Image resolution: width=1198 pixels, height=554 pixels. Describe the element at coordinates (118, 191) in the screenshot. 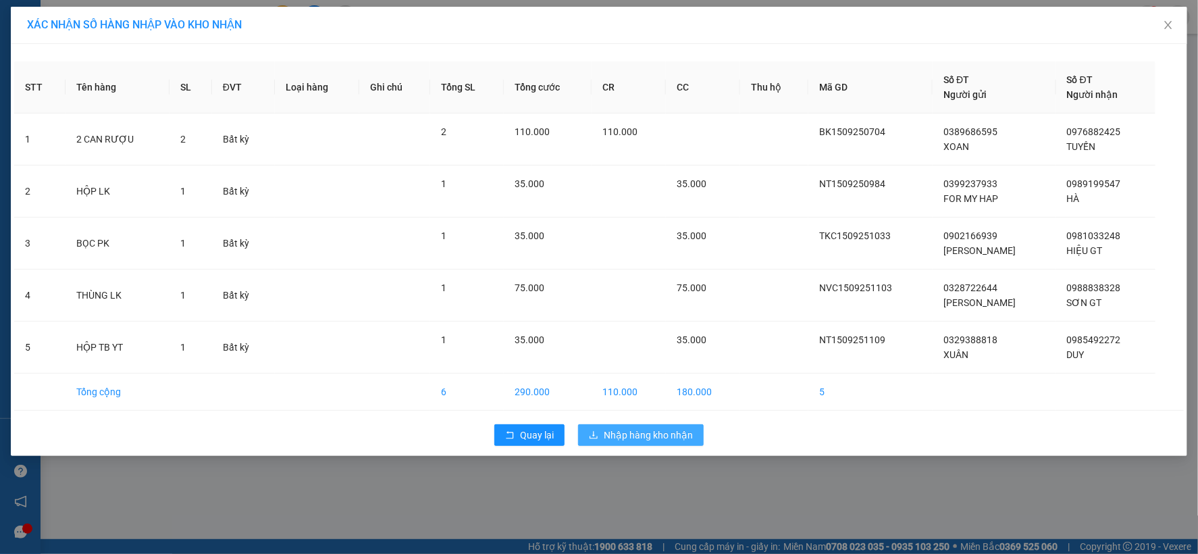

I see `td: HỘP LK` at that location.